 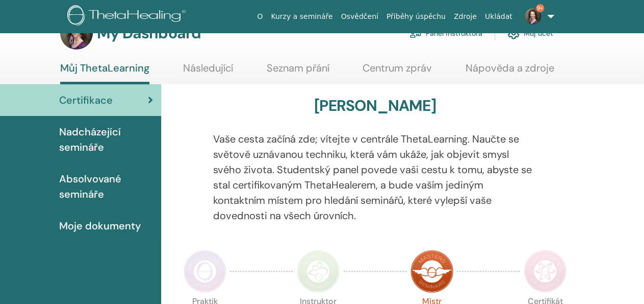 I want to click on a: Následující, so click(x=208, y=71).